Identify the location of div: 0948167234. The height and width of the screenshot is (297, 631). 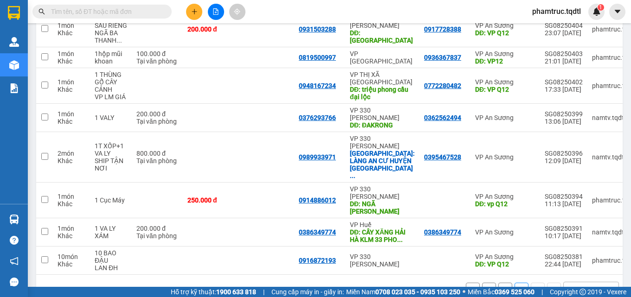
(317, 86).